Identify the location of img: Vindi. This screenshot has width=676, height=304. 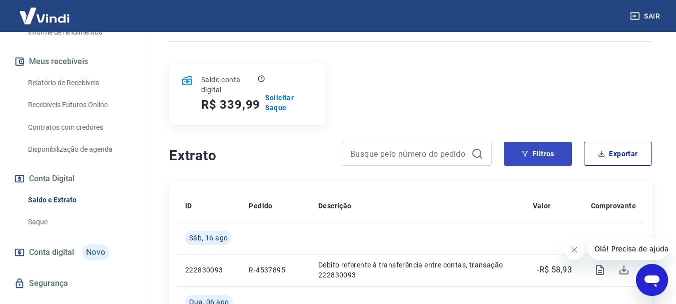
(45, 16).